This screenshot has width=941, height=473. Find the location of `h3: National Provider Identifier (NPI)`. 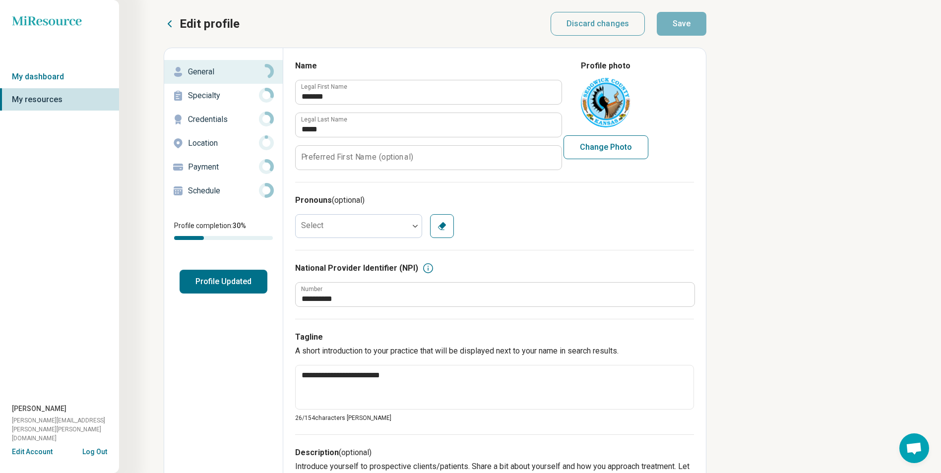

h3: National Provider Identifier (NPI) is located at coordinates (357, 268).